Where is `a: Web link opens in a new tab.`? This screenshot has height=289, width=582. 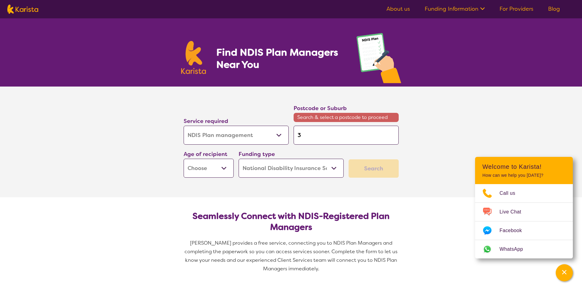
a: Web link opens in a new tab. is located at coordinates (524, 249).